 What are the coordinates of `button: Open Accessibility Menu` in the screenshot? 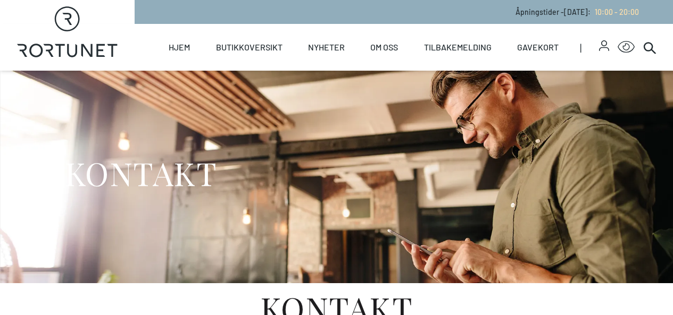 It's located at (626, 47).